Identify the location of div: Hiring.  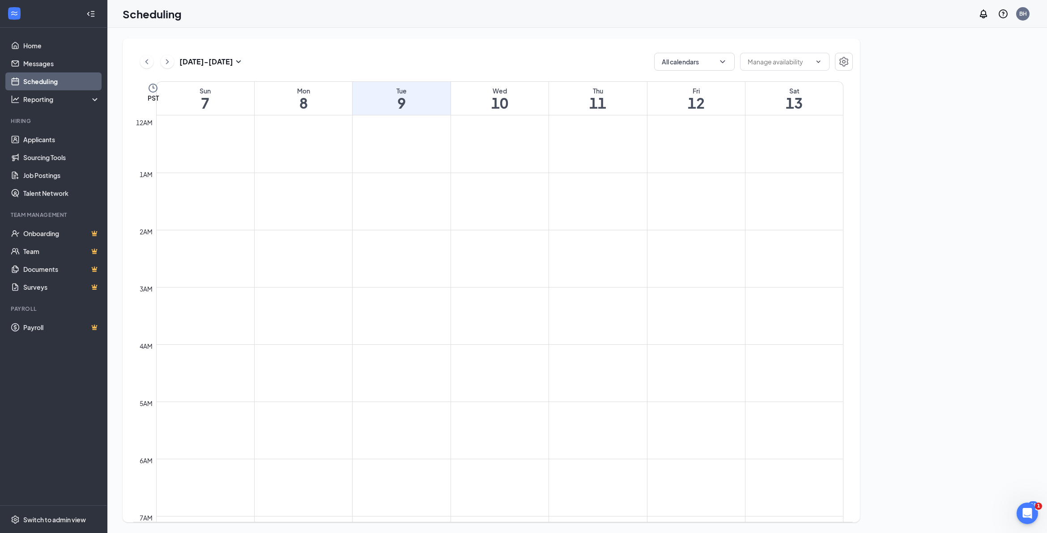
(54, 121).